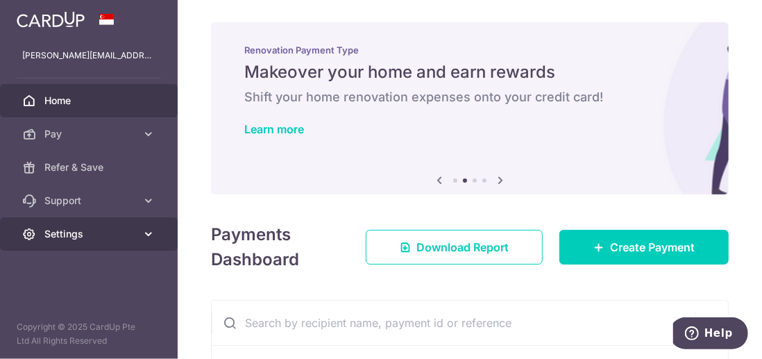 The width and height of the screenshot is (762, 359). Describe the element at coordinates (653, 247) in the screenshot. I see `span: Create Payment` at that location.